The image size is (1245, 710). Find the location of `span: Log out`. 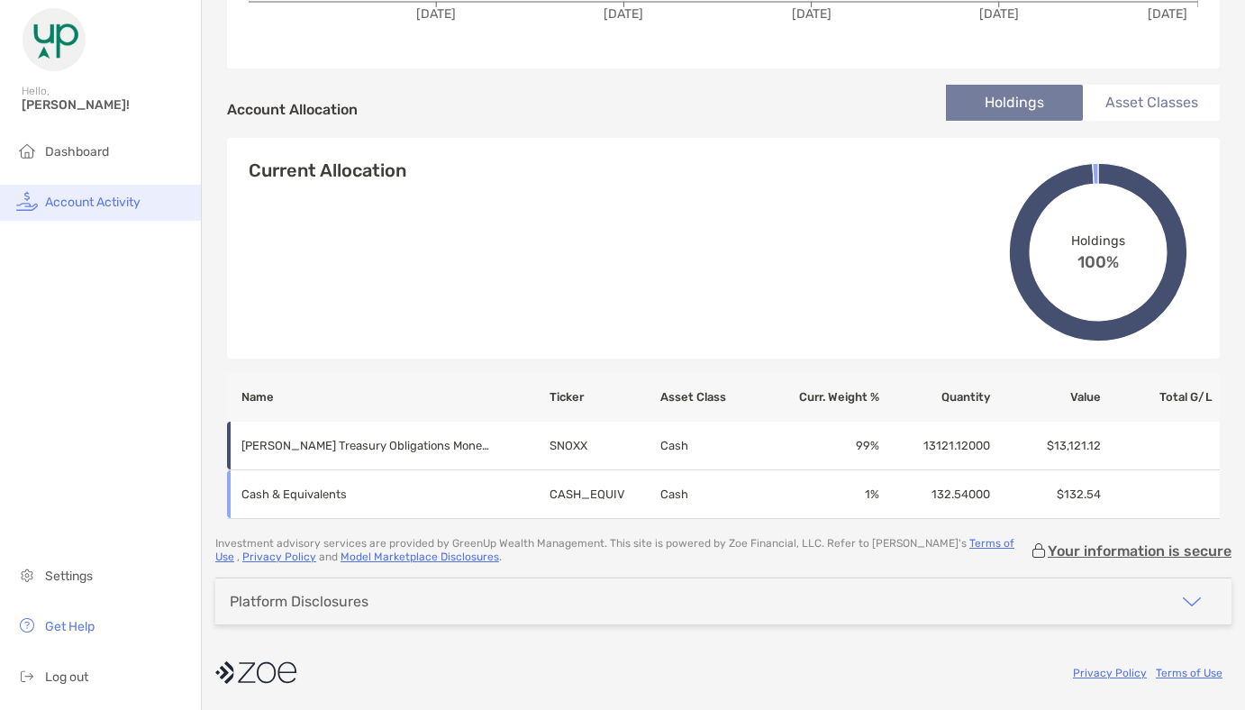

span: Log out is located at coordinates (67, 676).